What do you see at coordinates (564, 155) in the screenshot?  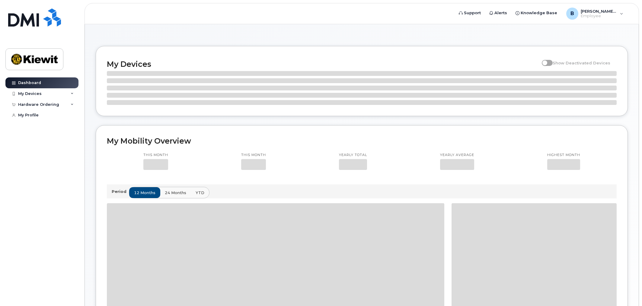 I see `p: Highest month` at bounding box center [564, 155].